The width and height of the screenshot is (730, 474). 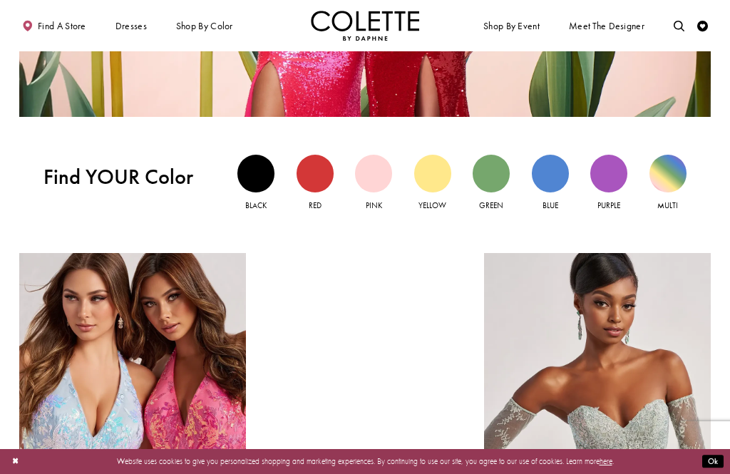 What do you see at coordinates (15, 461) in the screenshot?
I see `button: Close Dialog` at bounding box center [15, 461].